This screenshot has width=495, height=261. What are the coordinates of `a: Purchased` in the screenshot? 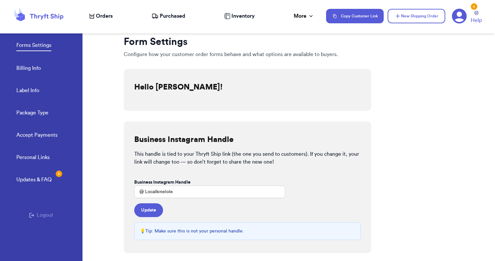 It's located at (168, 16).